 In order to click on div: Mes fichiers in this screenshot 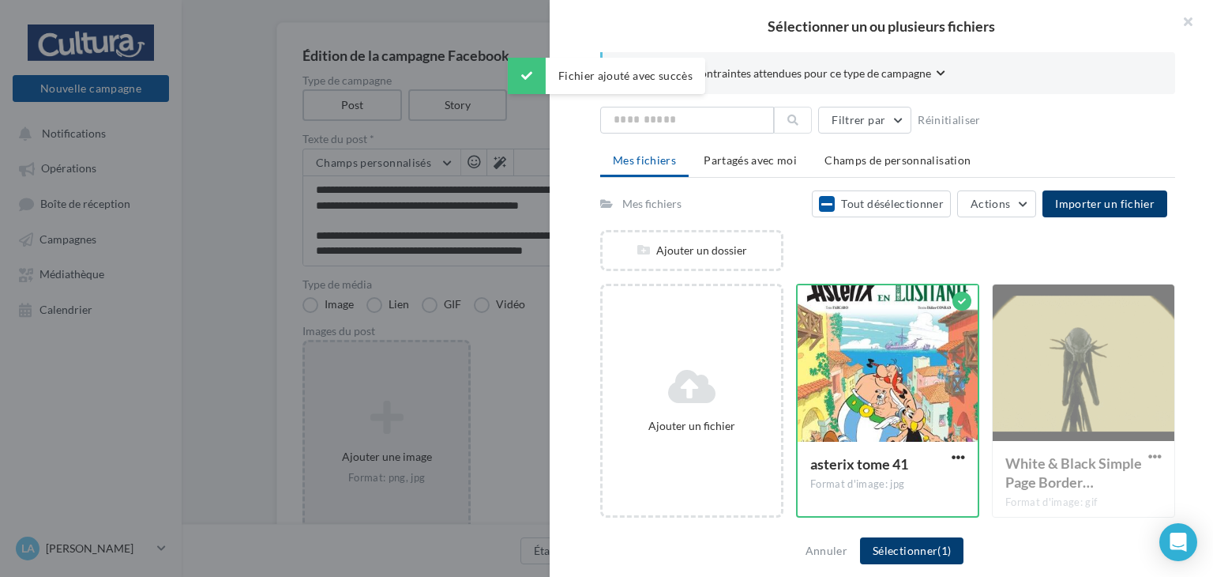, I will do `click(652, 204)`.